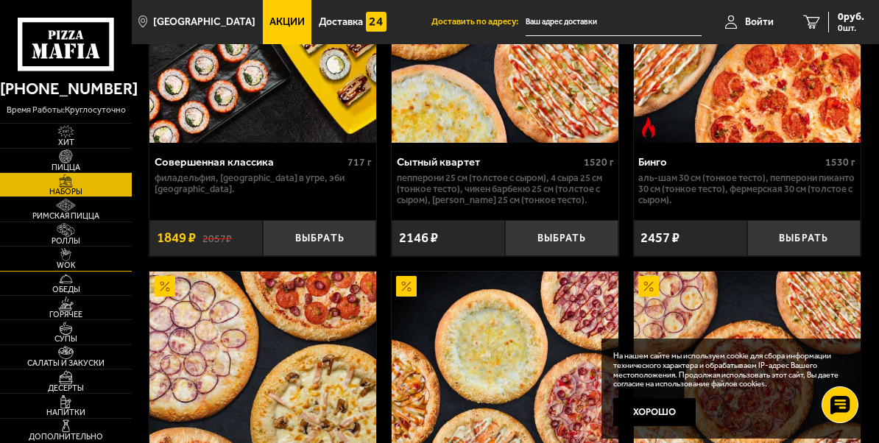  What do you see at coordinates (418, 238) in the screenshot?
I see `span: 2146 ₽` at bounding box center [418, 238].